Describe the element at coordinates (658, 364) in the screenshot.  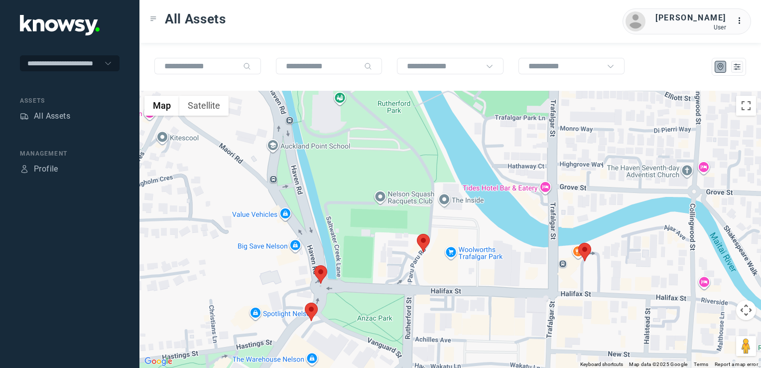
I see `span: Map data ©2025 Google` at that location.